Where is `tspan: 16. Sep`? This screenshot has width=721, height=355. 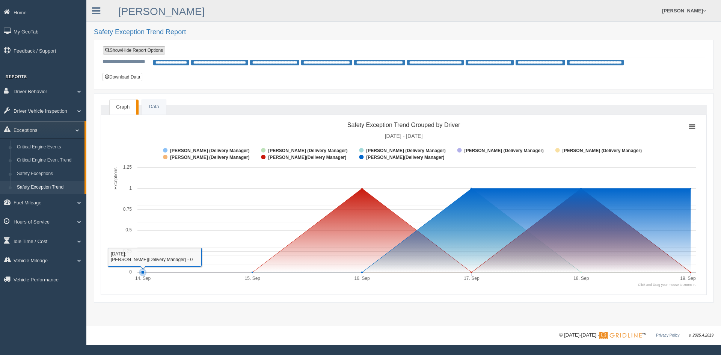 tspan: 16. Sep is located at coordinates (362, 278).